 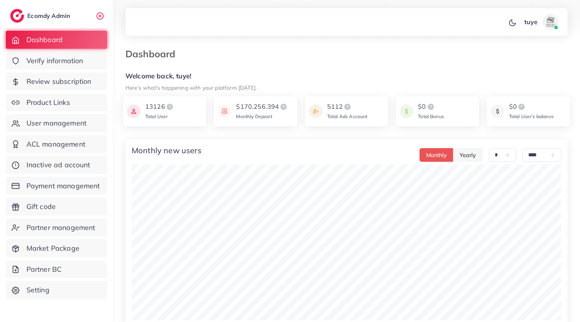 I want to click on span: Dashboard, so click(x=44, y=40).